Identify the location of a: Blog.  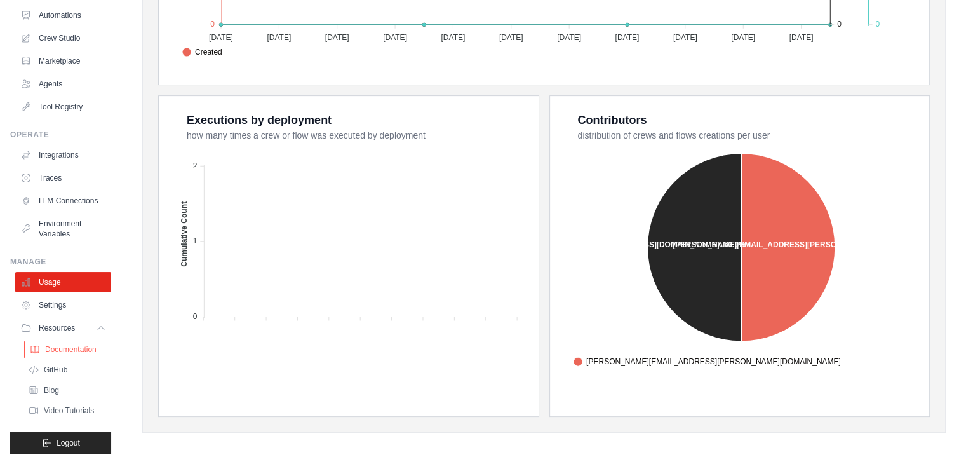
(67, 390).